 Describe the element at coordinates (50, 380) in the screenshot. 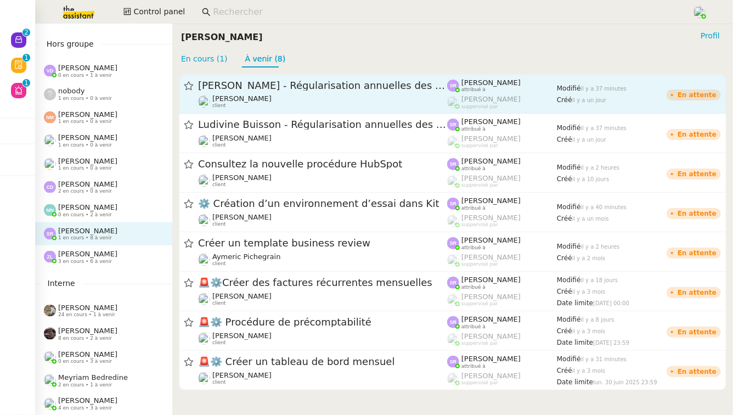

I see `img: users%2FaellJyylmXSg4jqeVbanehhyYJm1%2Favatar%2Fprofile-pic%20(4).png` at that location.